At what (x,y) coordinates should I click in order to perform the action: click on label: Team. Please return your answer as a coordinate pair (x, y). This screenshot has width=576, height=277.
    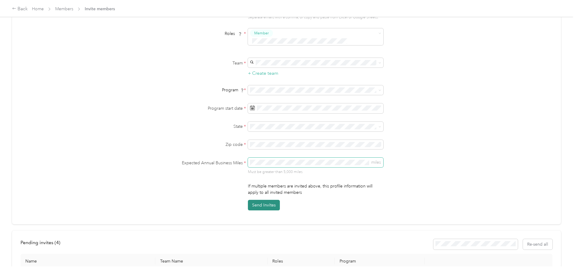
    Looking at the image, I should click on (208, 63).